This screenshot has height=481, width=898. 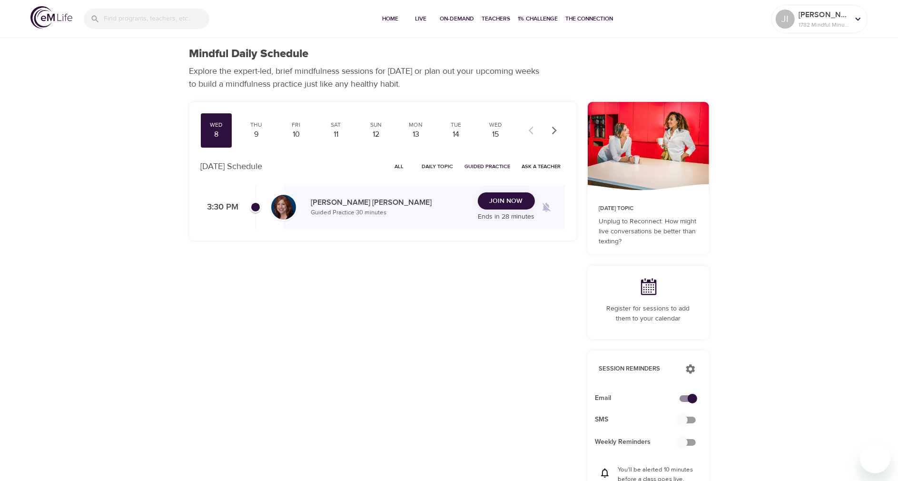 What do you see at coordinates (648, 314) in the screenshot?
I see `p: Register for sessions to add them to your calendar` at bounding box center [648, 314].